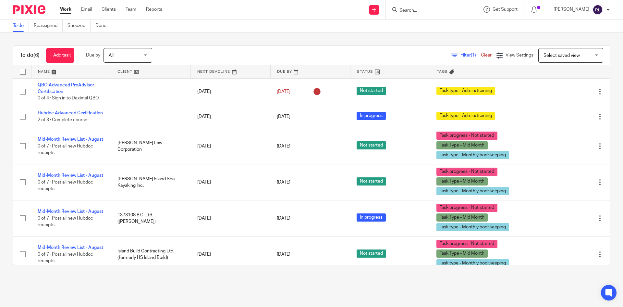  What do you see at coordinates (29, 9) in the screenshot?
I see `img: Pixie` at bounding box center [29, 9].